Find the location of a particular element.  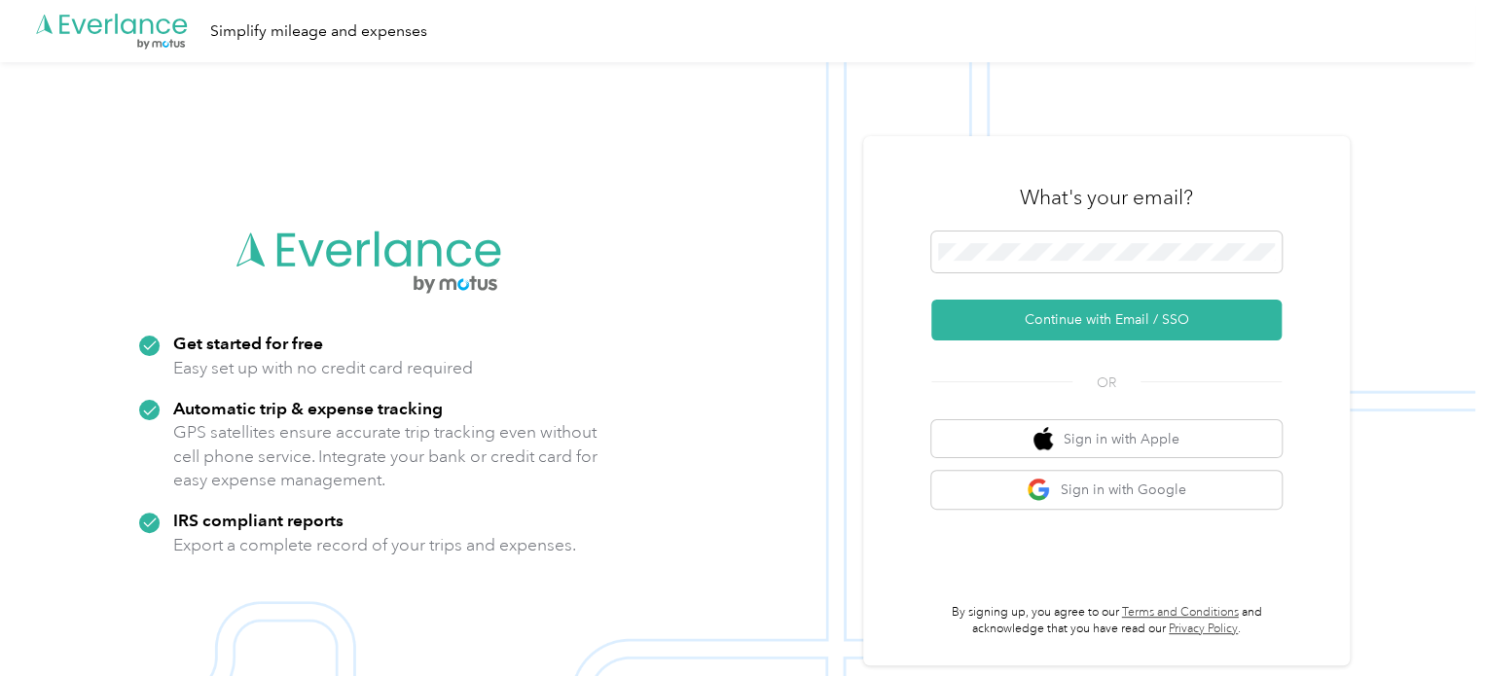

strong: Get started for free is located at coordinates (248, 342).